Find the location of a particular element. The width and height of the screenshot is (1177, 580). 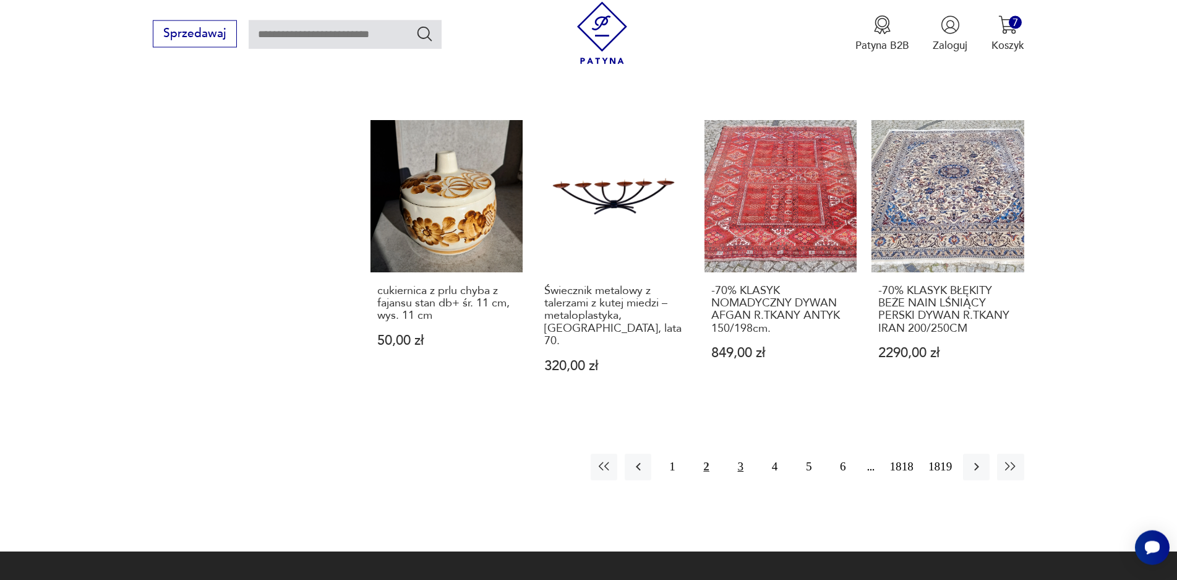

a: cukiernica z prlu chyba z fajansu stan db+ śr. 11 cm, wys. 11 cmcukiernica z prlu chyba z fajansu... is located at coordinates (447, 260).